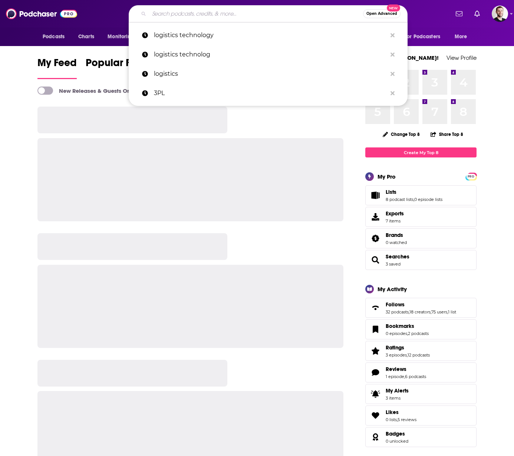  Describe the element at coordinates (393, 264) in the screenshot. I see `a: 3 saved` at that location.